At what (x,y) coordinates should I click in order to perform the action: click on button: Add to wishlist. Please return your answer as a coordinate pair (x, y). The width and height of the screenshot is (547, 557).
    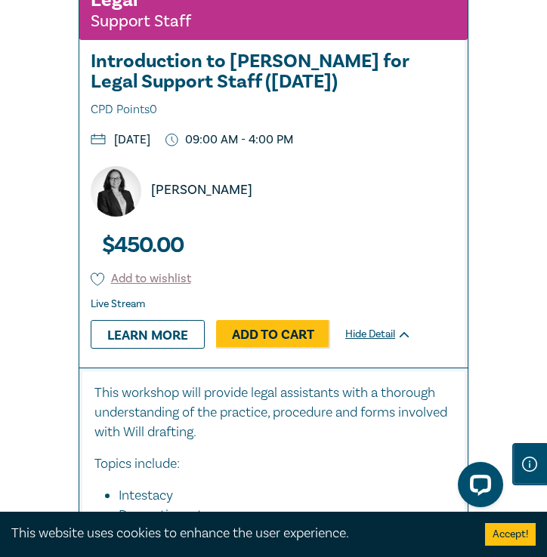
    Looking at the image, I should click on (140, 279).